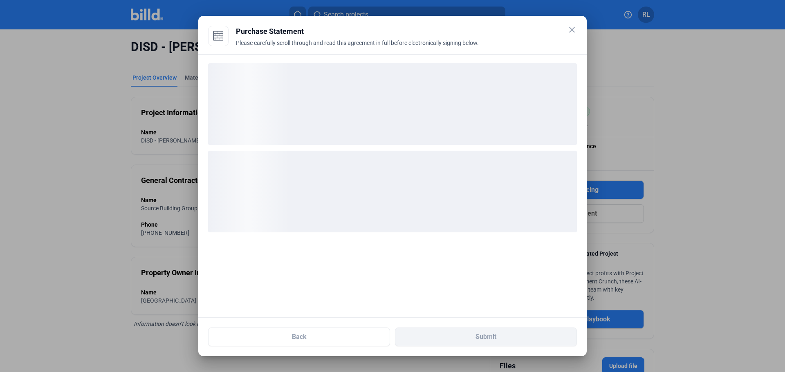  Describe the element at coordinates (572, 30) in the screenshot. I see `mat-icon: close` at that location.